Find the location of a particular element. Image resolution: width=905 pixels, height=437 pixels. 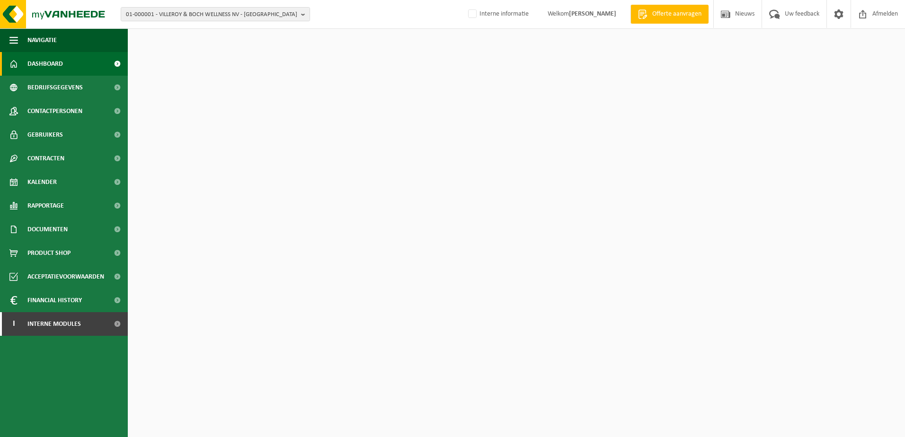

span: Navigatie is located at coordinates (42, 40).